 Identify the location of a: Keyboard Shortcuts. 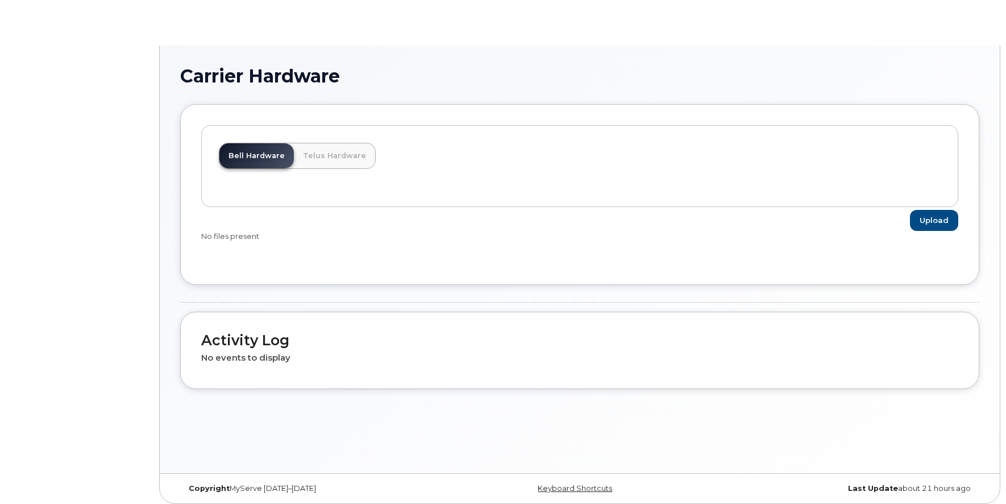
(575, 488).